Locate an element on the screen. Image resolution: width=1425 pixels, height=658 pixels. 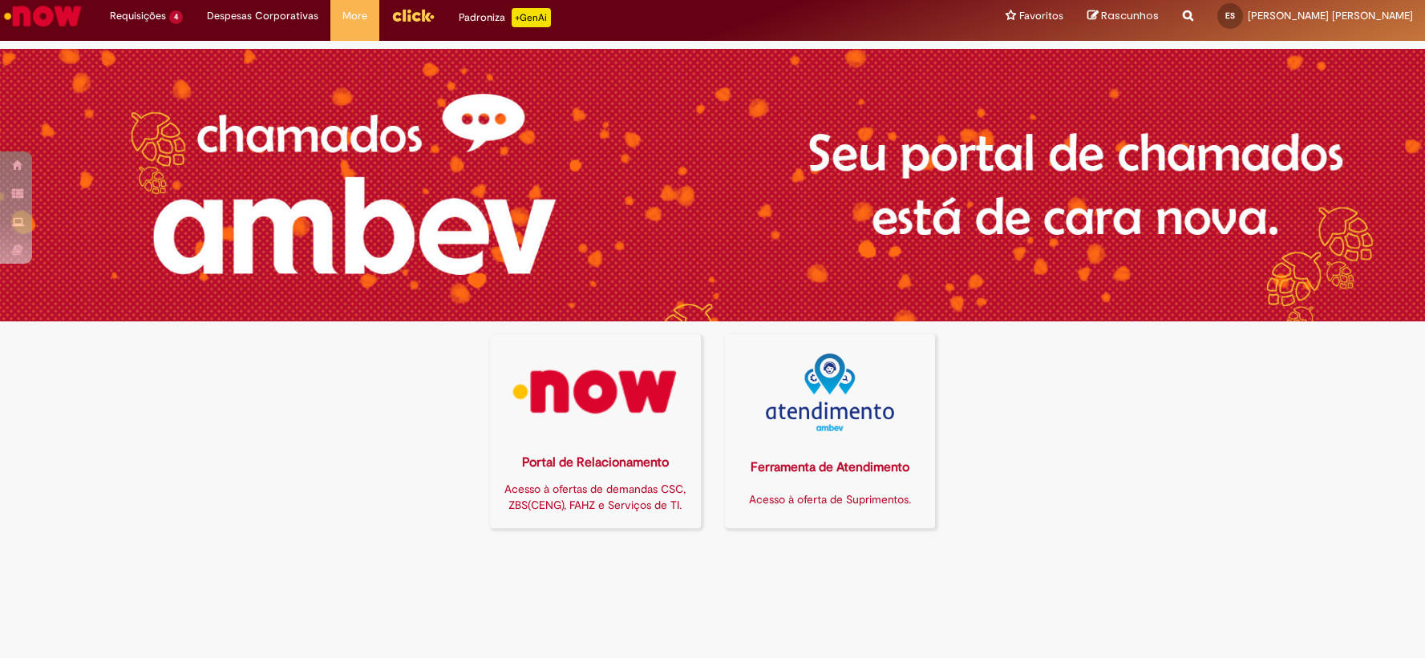
a: Rascunhos is located at coordinates (1123, 16).